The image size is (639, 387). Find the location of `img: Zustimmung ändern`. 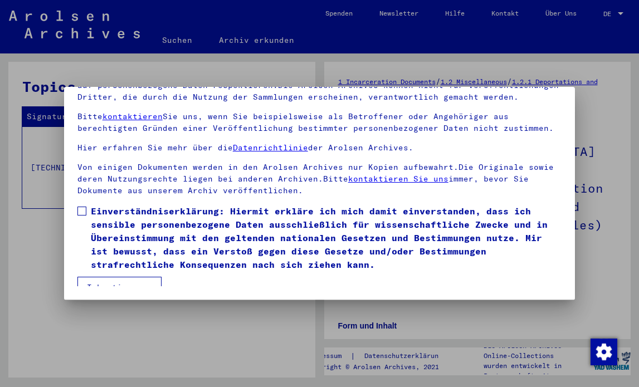

img: Zustimmung ändern is located at coordinates (604, 352).